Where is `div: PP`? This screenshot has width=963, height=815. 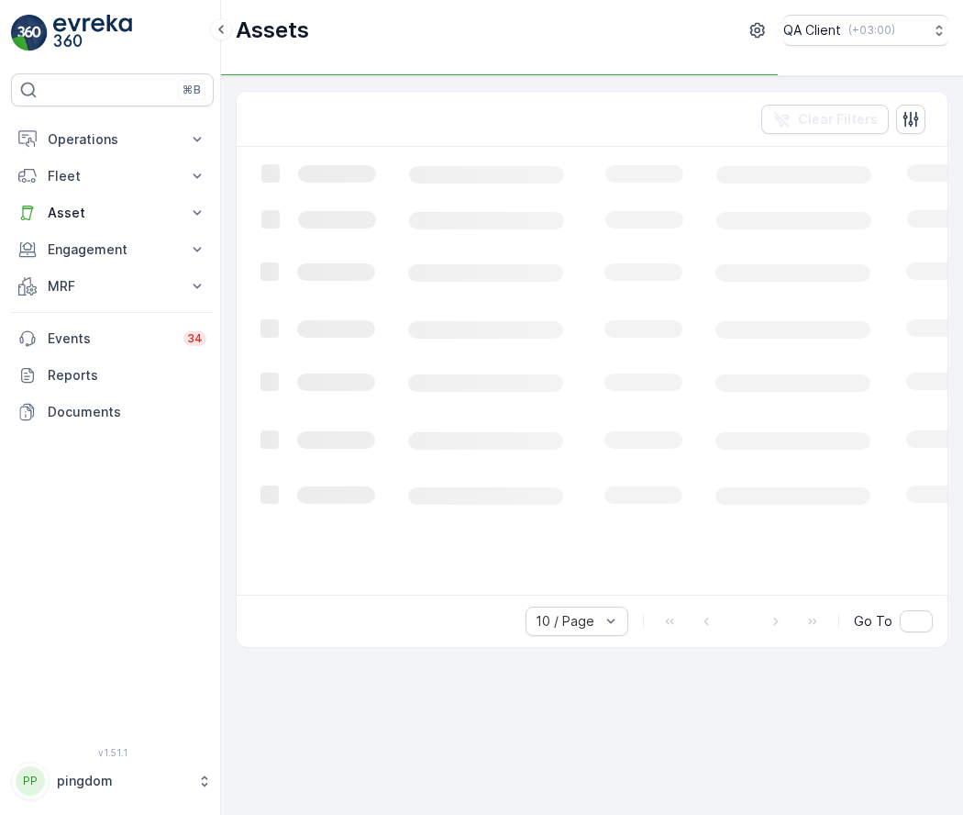 div: PP is located at coordinates (30, 781).